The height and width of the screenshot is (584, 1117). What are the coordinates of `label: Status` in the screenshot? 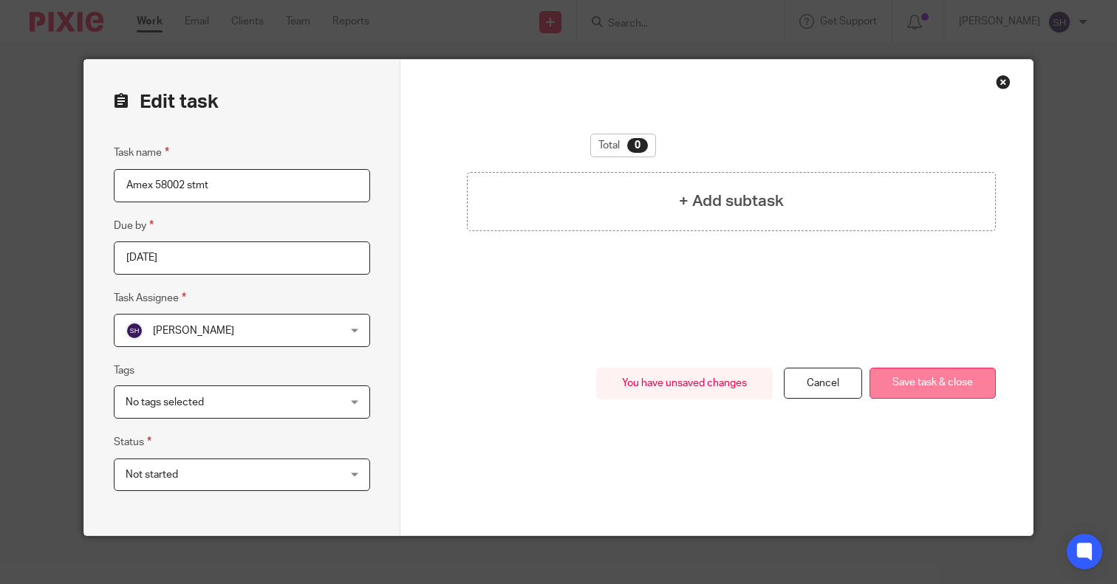 It's located at (132, 442).